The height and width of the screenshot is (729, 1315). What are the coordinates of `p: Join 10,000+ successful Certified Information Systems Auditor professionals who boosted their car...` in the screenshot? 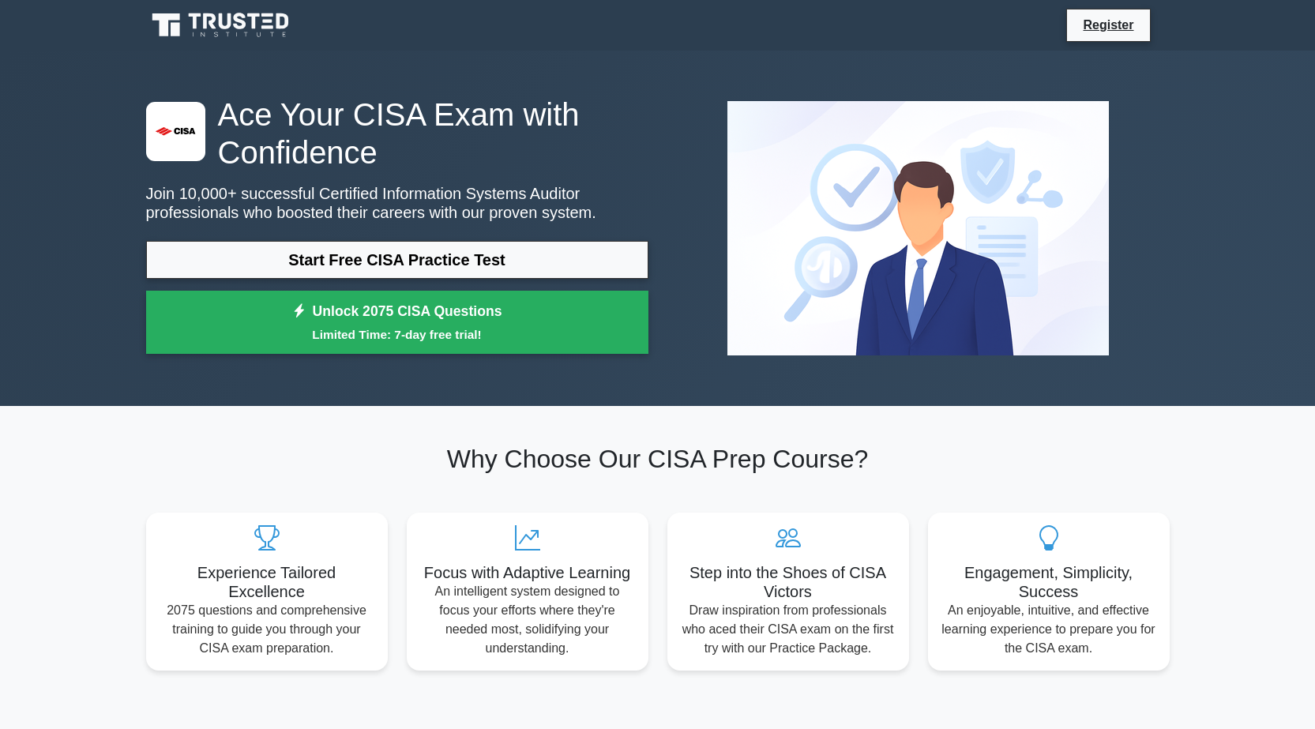 It's located at (397, 203).